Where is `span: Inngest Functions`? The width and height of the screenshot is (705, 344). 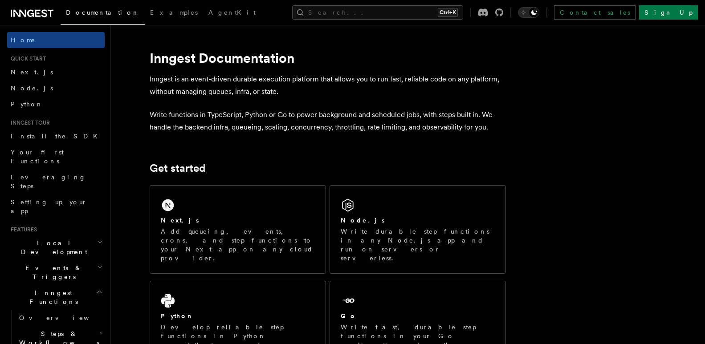
span: Inngest Functions is located at coordinates (52, 297).